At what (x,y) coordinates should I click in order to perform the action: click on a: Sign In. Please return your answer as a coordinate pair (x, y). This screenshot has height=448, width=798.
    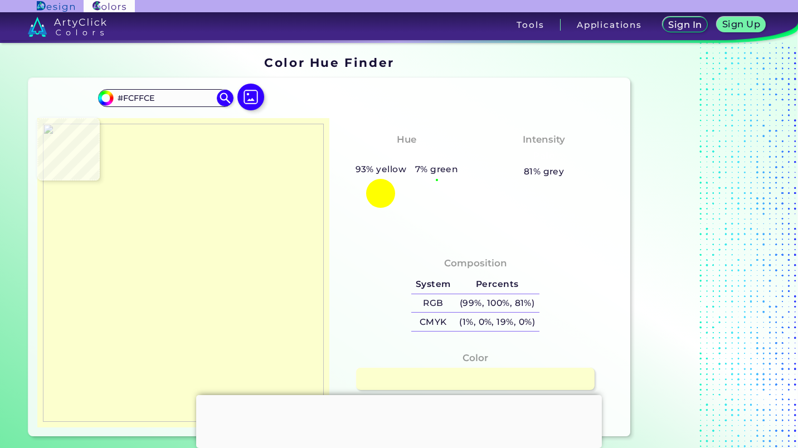
    Looking at the image, I should click on (685, 25).